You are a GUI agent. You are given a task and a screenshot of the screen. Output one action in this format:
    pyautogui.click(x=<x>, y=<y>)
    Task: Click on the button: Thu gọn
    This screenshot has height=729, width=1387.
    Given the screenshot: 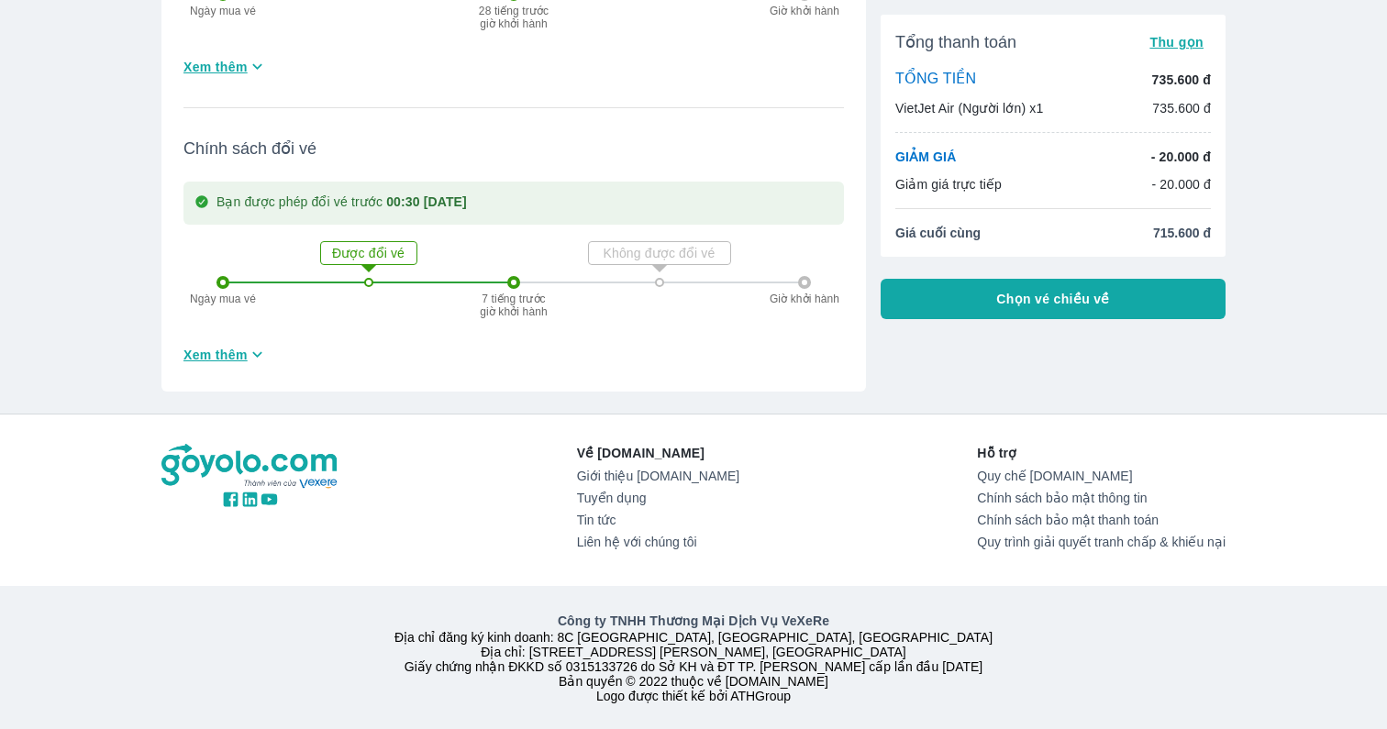 What is the action you would take?
    pyautogui.click(x=1176, y=42)
    